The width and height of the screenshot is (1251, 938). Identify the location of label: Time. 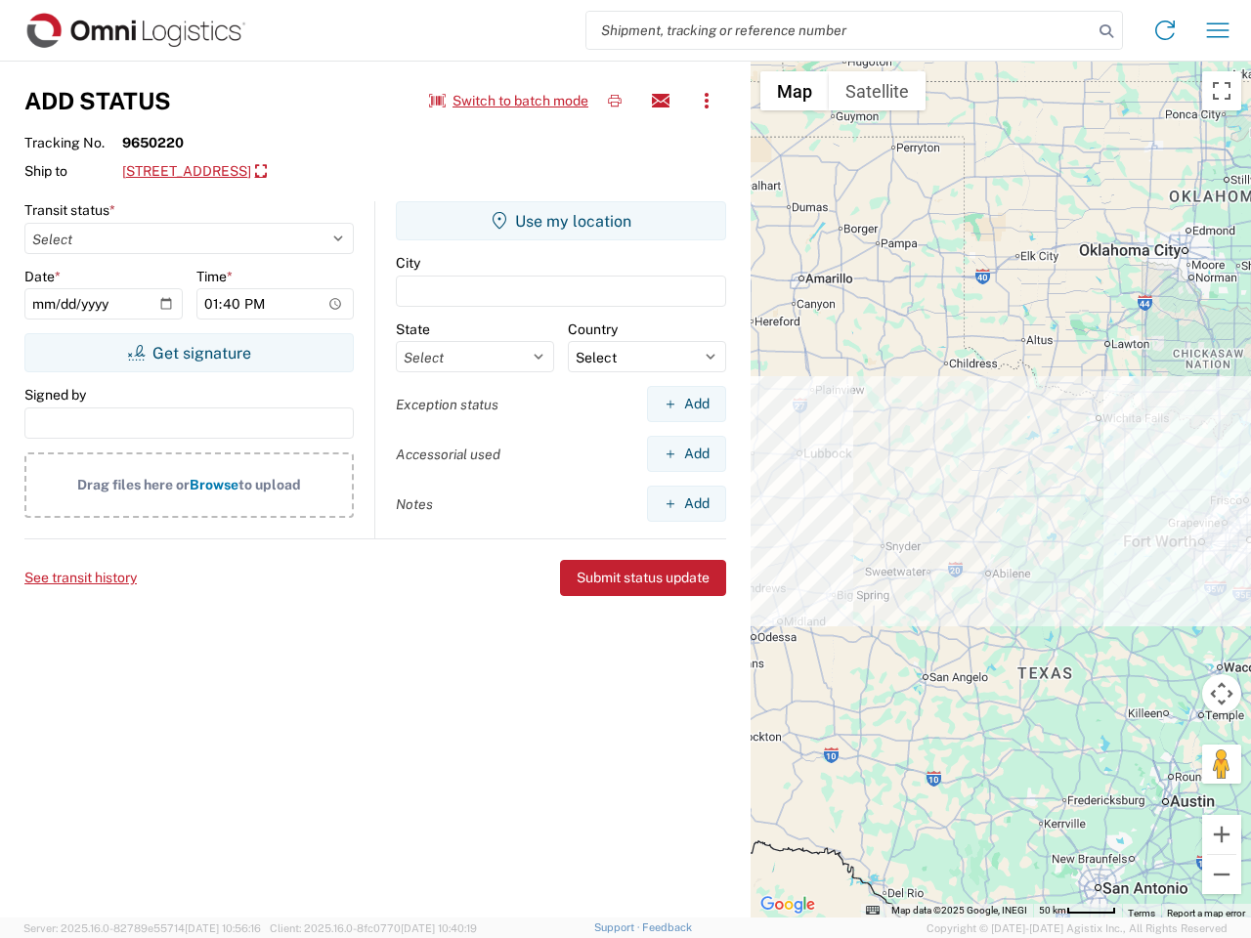
(214, 277).